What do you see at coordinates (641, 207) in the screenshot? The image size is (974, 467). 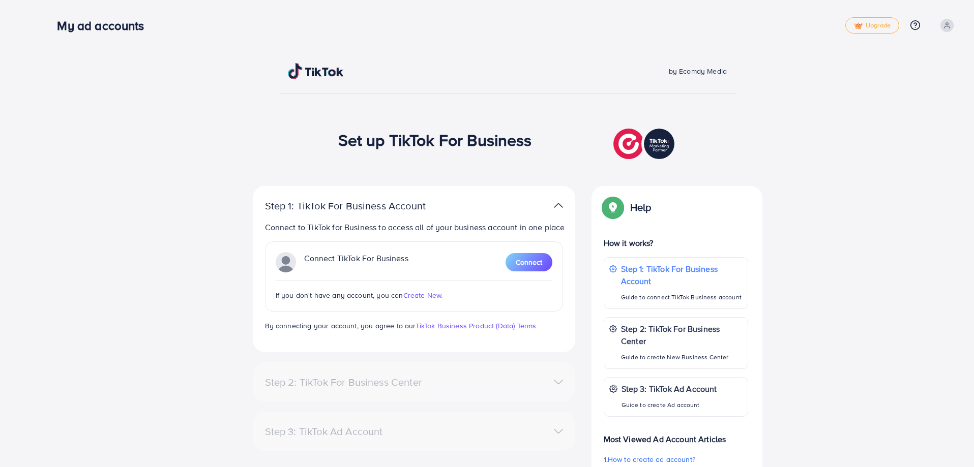 I see `p: Help` at bounding box center [641, 207].